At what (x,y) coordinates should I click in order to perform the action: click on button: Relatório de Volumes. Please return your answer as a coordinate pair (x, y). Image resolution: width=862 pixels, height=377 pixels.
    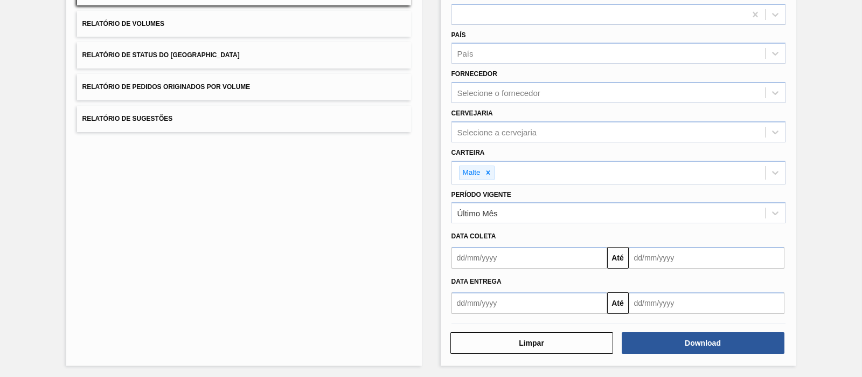
    Looking at the image, I should click on (244, 24).